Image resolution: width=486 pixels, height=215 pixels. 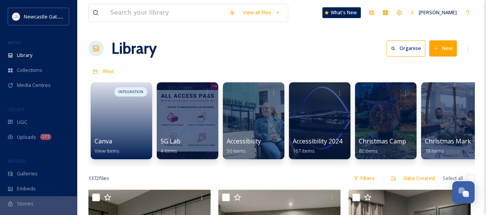 What do you see at coordinates (46, 137) in the screenshot?
I see `div: 171` at bounding box center [46, 137].